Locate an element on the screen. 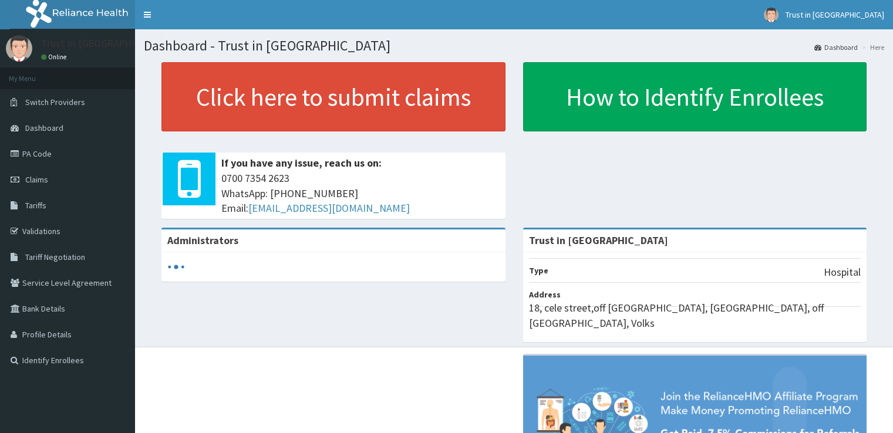  b: If you have any issue, reach us on: is located at coordinates (301, 163).